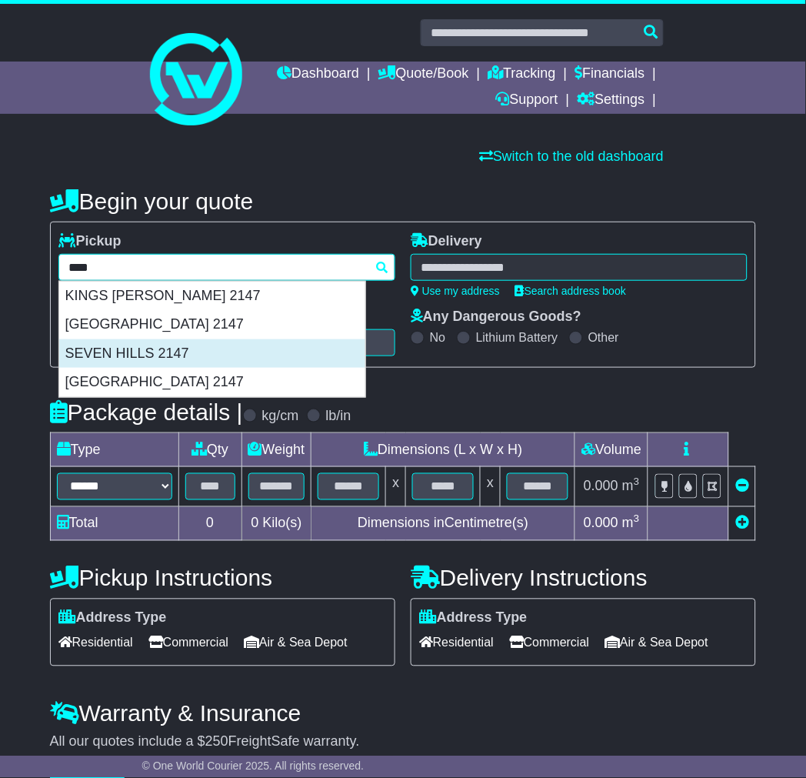  I want to click on div: SEVEN HILLS 2147, so click(212, 354).